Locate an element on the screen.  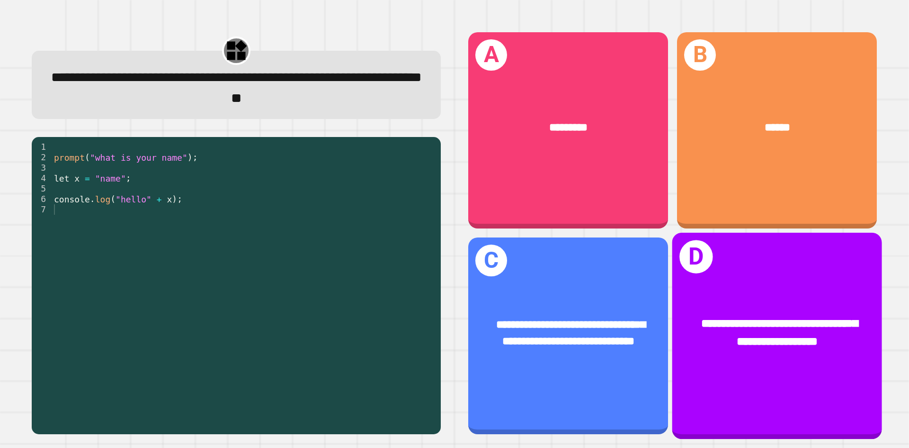
div: 1 is located at coordinates (42, 147).